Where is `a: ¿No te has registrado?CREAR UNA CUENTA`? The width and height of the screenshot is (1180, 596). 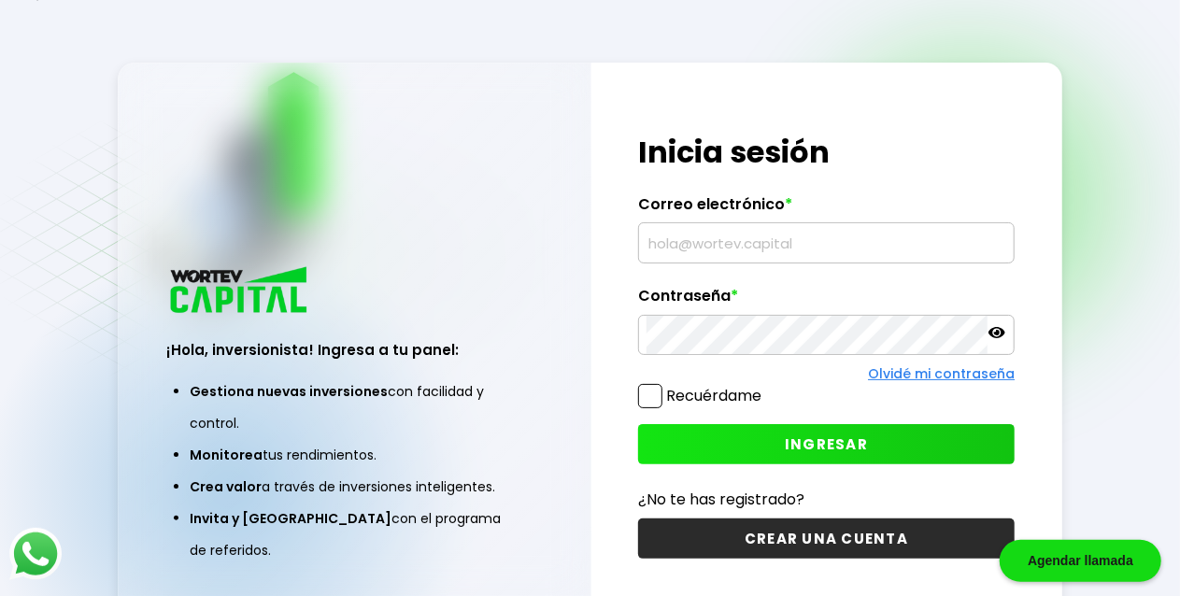
a: ¿No te has registrado?CREAR UNA CUENTA is located at coordinates (826, 523).